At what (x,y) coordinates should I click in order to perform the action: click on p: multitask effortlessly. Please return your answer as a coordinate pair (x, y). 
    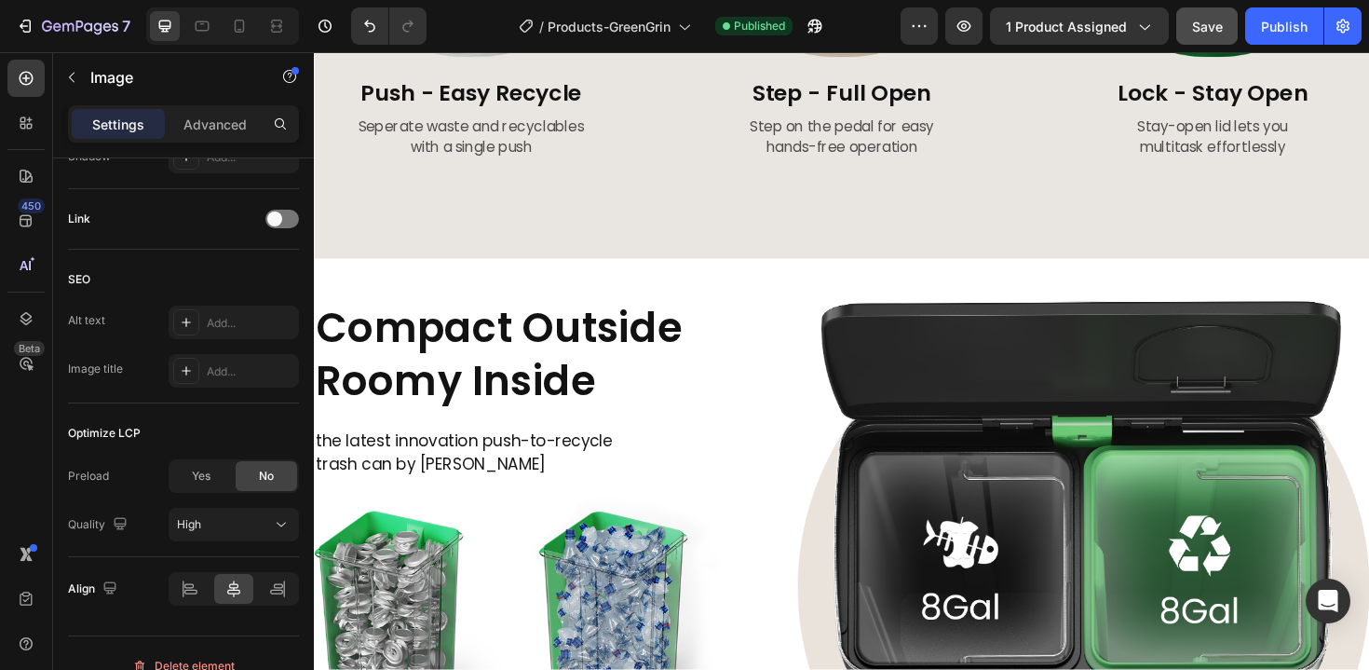
    Looking at the image, I should click on (951, 102).